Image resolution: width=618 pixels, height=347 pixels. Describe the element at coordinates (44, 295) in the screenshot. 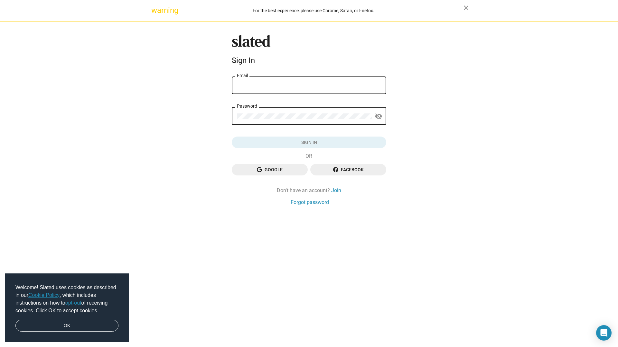

I see `a: Cookie Policy` at that location.